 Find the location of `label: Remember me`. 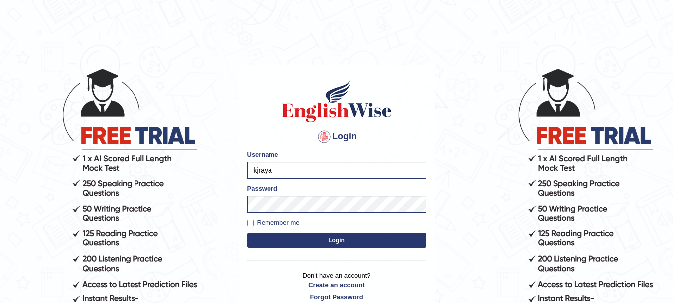

label: Remember me is located at coordinates (274, 222).